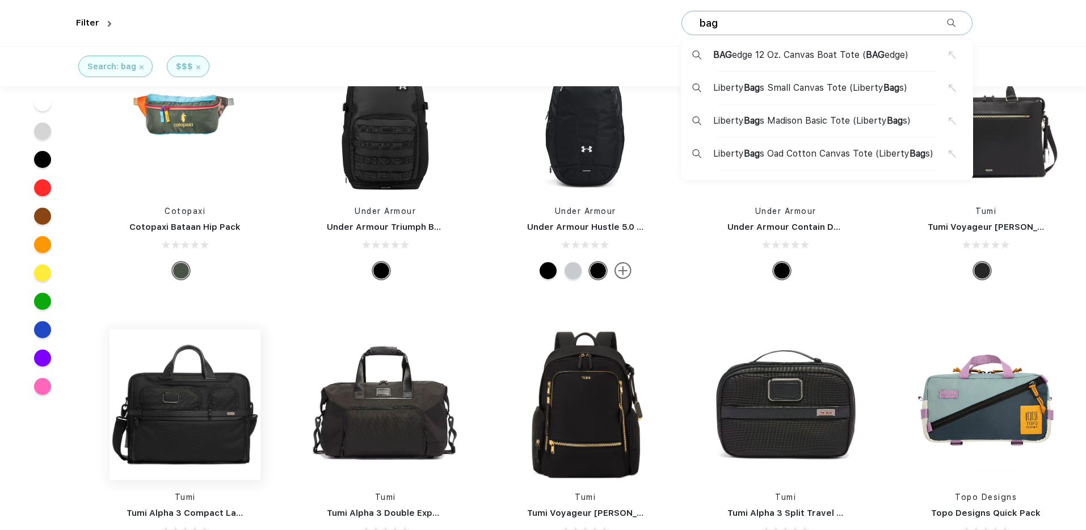 This screenshot has width=1086, height=530. What do you see at coordinates (87, 23) in the screenshot?
I see `div: Filter` at bounding box center [87, 23].